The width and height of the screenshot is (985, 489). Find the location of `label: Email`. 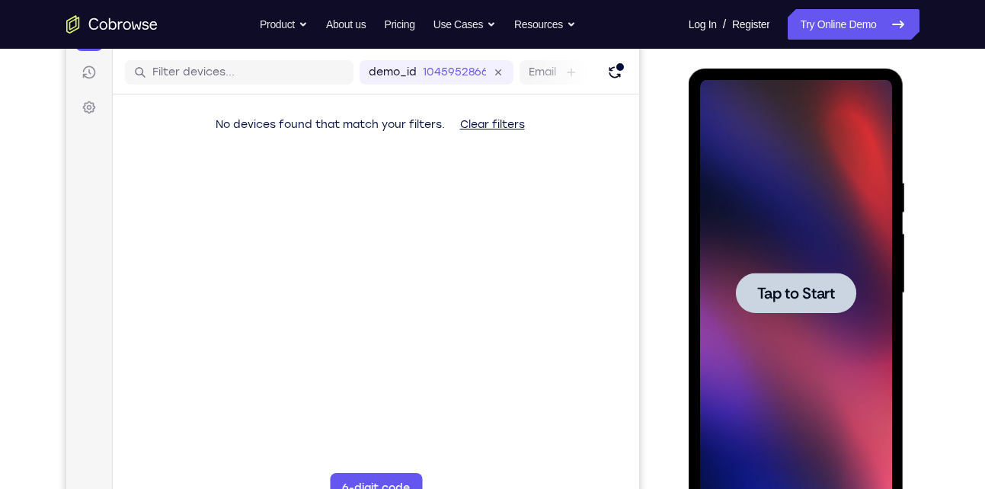

label: Email is located at coordinates (476, 58).